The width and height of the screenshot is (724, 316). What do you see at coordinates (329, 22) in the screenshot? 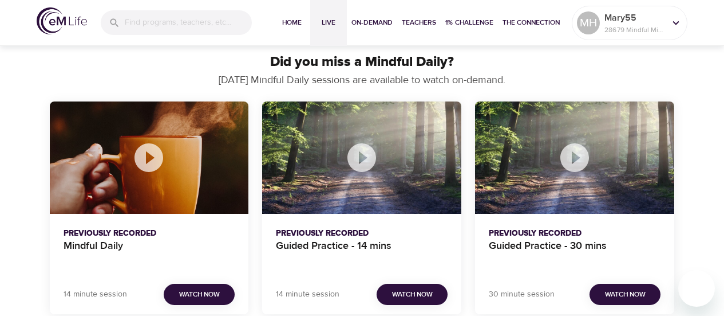
I see `span: Live` at bounding box center [329, 22].